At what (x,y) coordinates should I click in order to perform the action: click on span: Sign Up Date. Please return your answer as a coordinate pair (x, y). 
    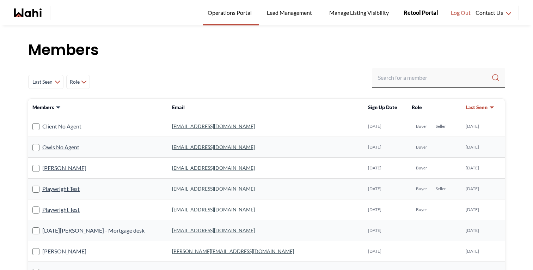
    Looking at the image, I should click on (383, 107).